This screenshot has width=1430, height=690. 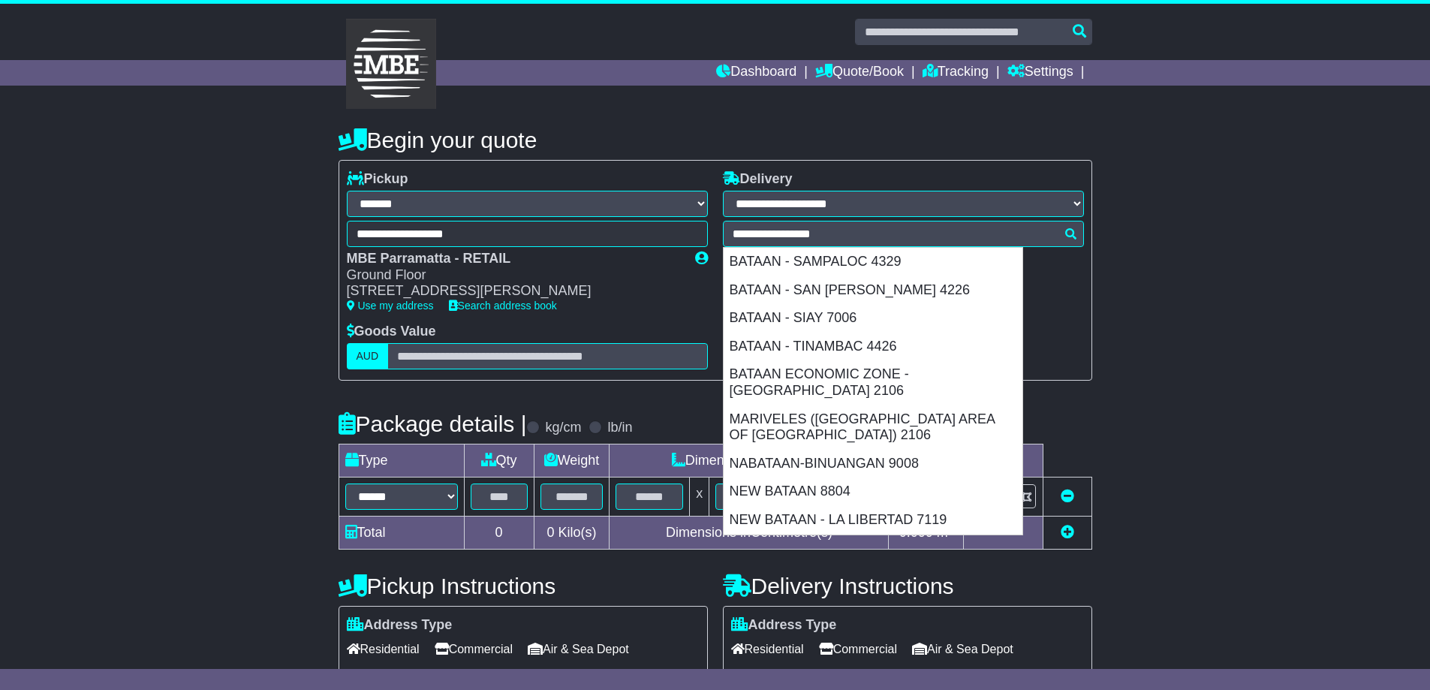 What do you see at coordinates (956, 73) in the screenshot?
I see `a: Tracking` at bounding box center [956, 73].